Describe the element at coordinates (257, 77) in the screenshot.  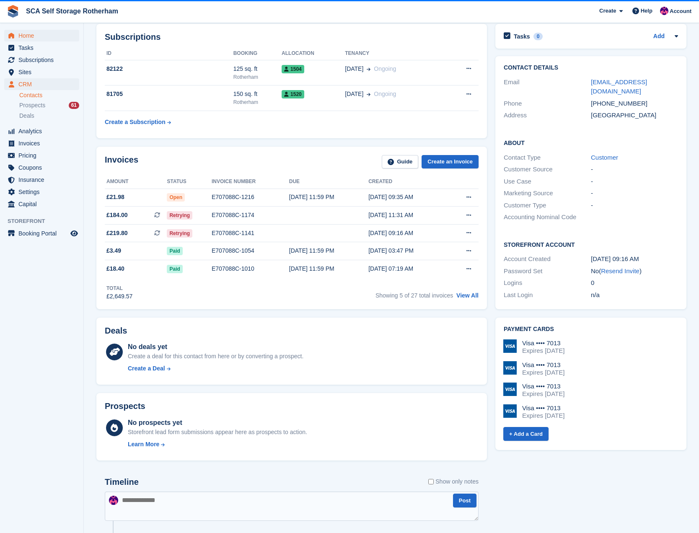
I see `div: Rotherham` at that location.